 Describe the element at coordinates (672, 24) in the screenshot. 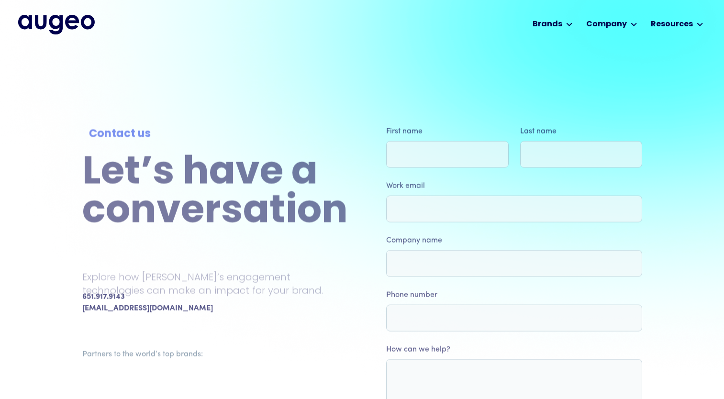

I see `div: Resources` at that location.